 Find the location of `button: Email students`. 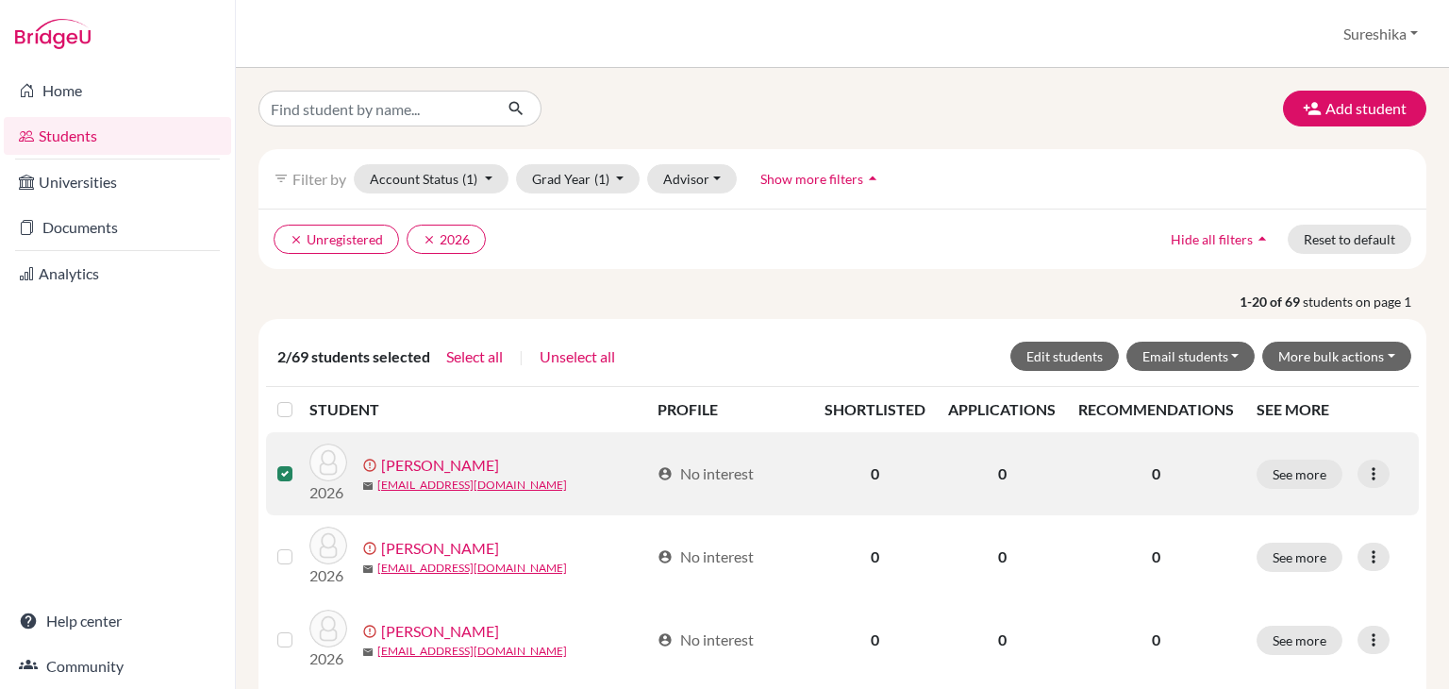

button: Email students is located at coordinates (1190, 356).